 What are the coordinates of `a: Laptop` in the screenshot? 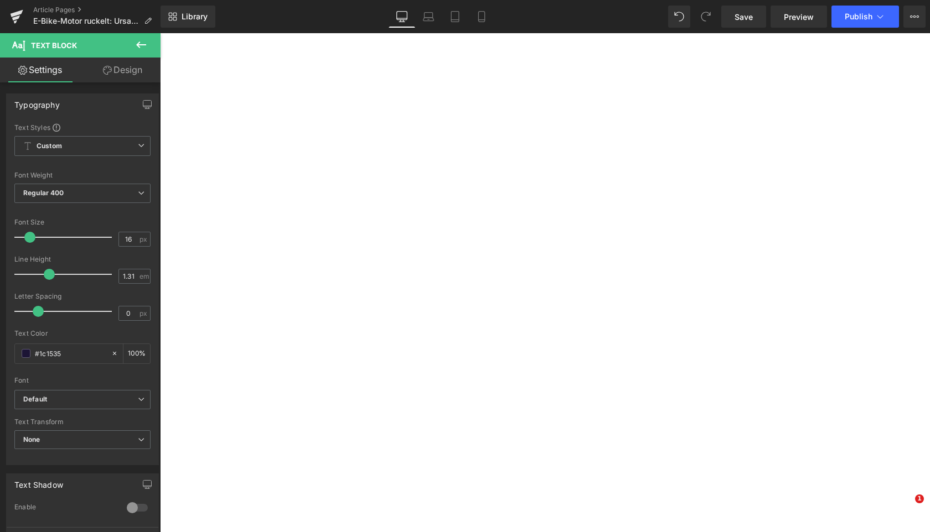 It's located at (428, 17).